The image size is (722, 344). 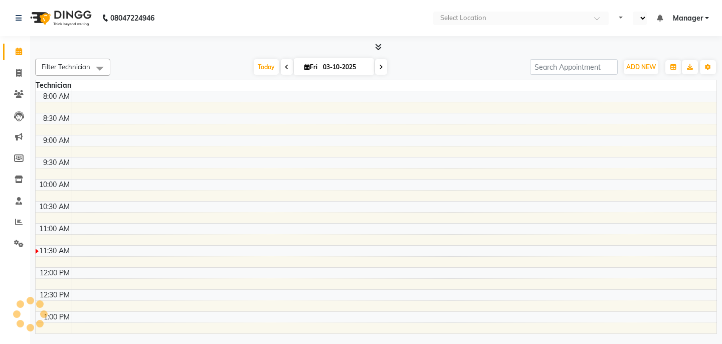 I want to click on div: 9:30 AM, so click(x=56, y=163).